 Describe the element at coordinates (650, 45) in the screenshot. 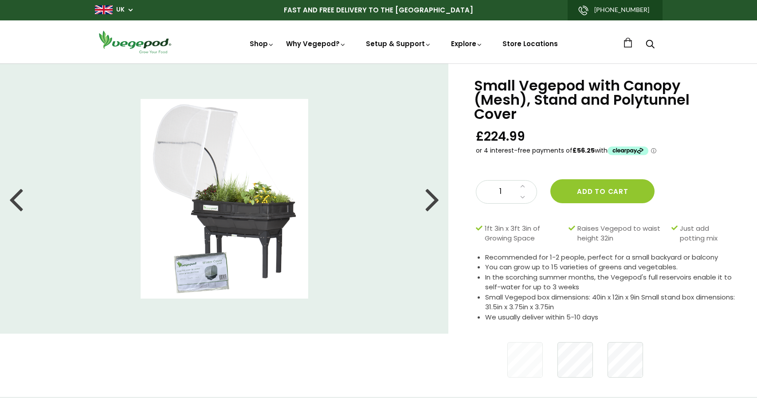

I see `a: Search` at that location.